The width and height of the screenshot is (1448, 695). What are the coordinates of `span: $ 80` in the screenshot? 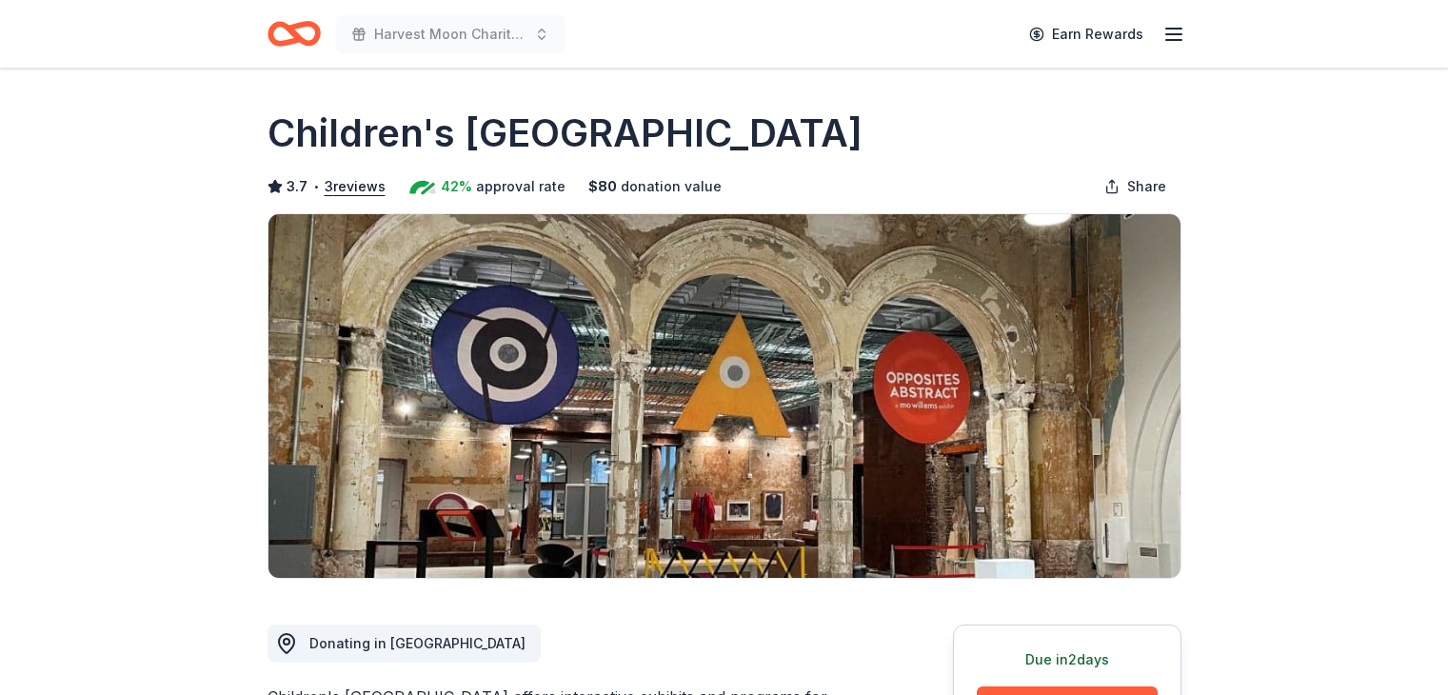 It's located at (603, 187).